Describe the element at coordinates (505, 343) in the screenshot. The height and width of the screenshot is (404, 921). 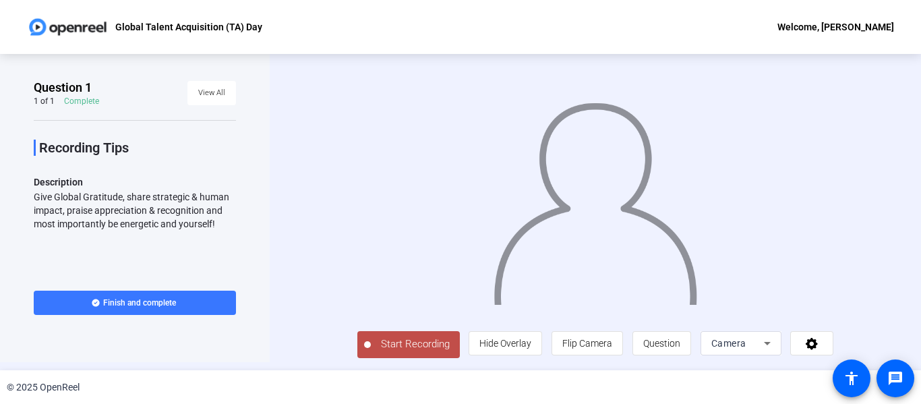
I see `button: Hide Overlay` at that location.